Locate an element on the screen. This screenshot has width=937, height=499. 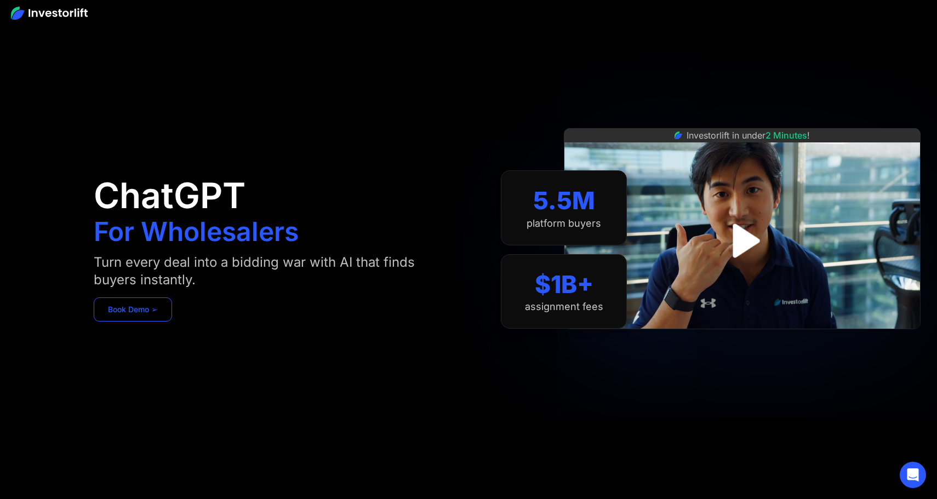
div: Turn every deal into a bidding war with AI that finds buyers instantly. is located at coordinates (267, 271).